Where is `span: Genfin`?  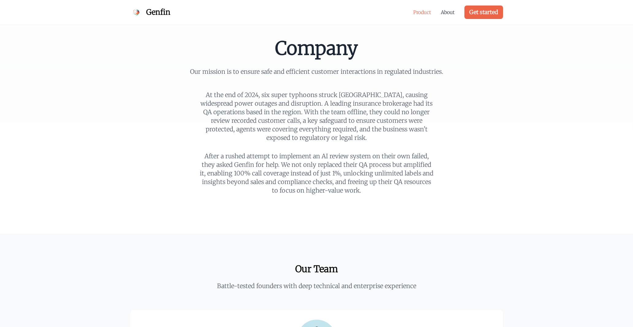 span: Genfin is located at coordinates (158, 12).